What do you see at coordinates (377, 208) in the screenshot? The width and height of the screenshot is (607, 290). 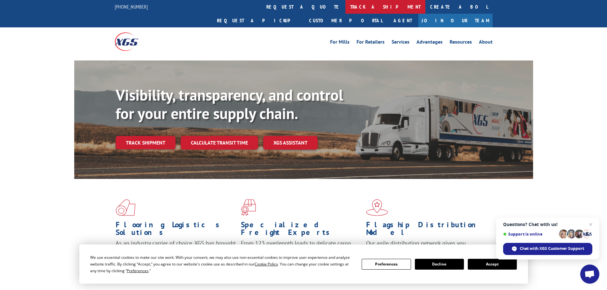 I see `img: xgs-icon-flagship-distribution-model-red` at bounding box center [377, 208].